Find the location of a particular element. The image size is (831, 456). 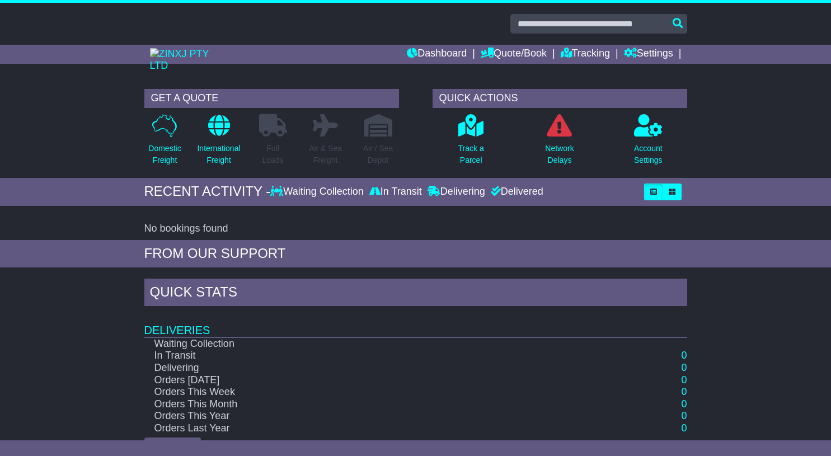

div: Waiting Collection is located at coordinates (318, 192).